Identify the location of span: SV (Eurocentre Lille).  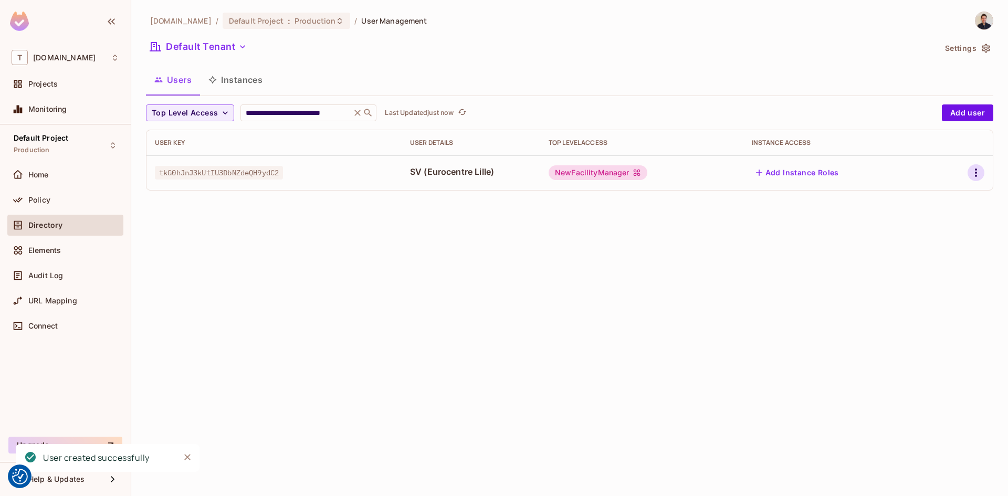
(471, 172).